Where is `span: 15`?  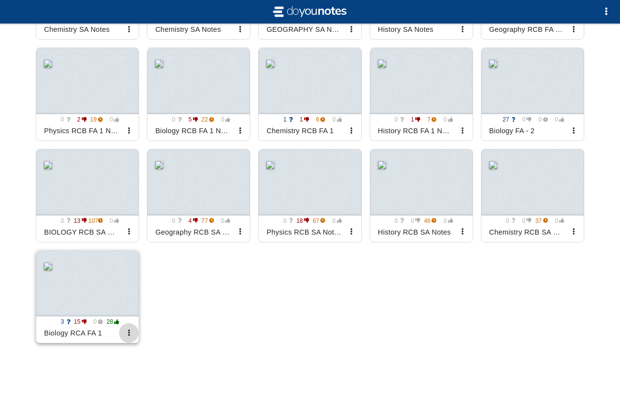 span: 15 is located at coordinates (79, 322).